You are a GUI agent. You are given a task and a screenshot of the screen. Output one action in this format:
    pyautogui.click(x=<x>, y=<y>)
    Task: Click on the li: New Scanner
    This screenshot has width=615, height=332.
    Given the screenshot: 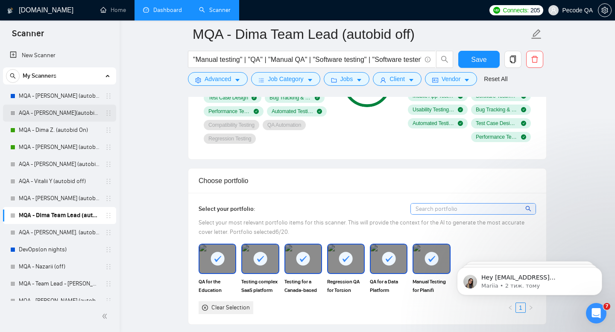 What is the action you would take?
    pyautogui.click(x=59, y=56)
    